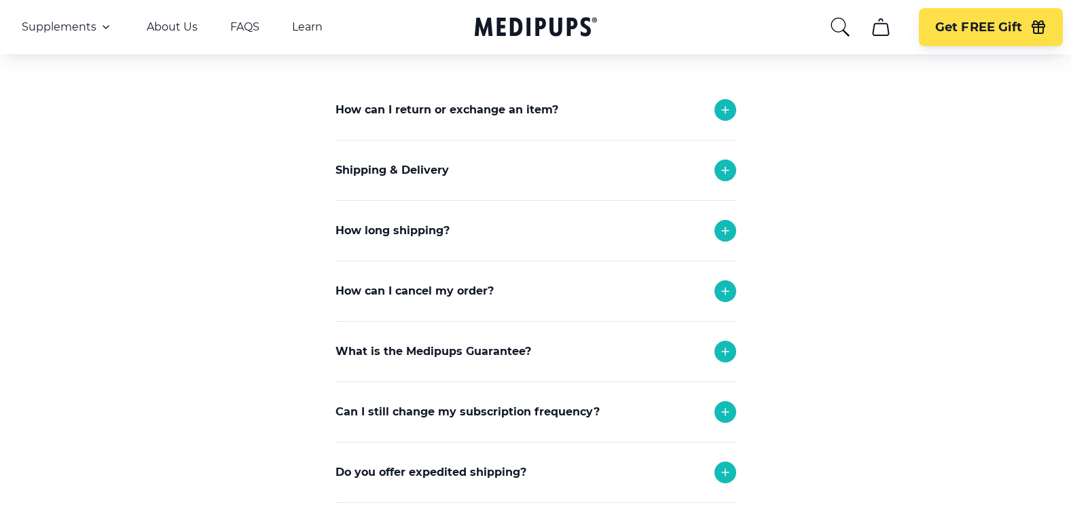 The image size is (1071, 505). What do you see at coordinates (881, 27) in the screenshot?
I see `button: cart` at bounding box center [881, 27].